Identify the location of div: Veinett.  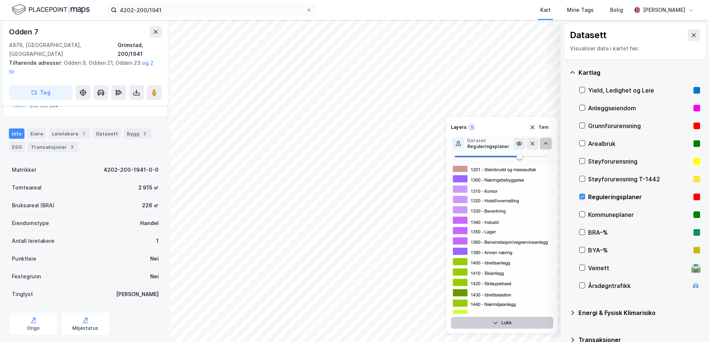
(638, 268).